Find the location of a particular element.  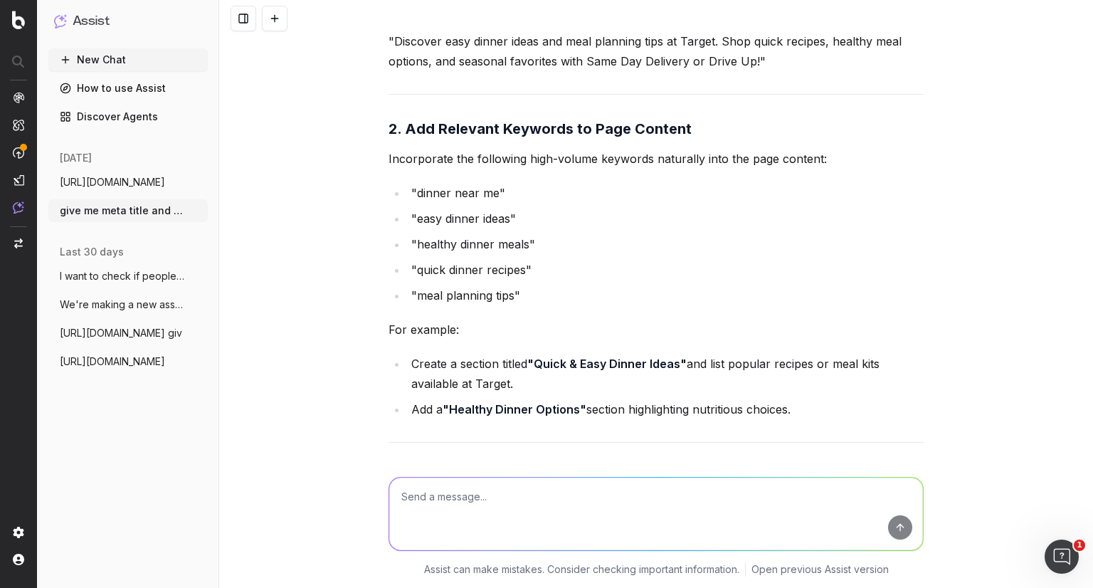

li: "dinner near me" is located at coordinates (665, 193).